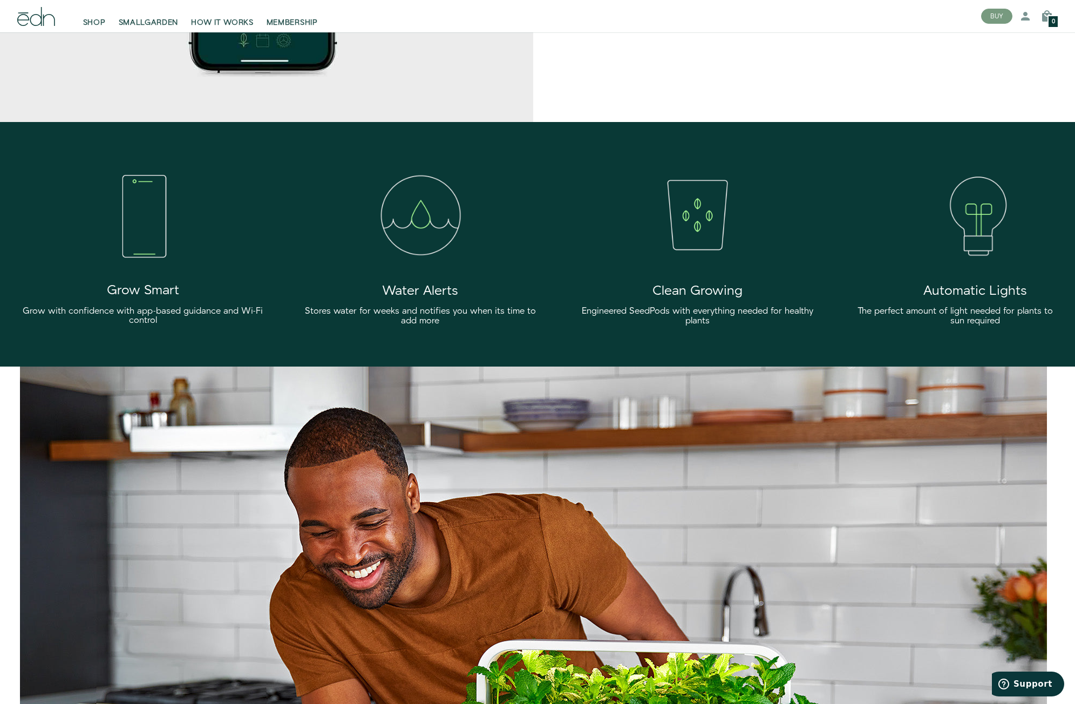  What do you see at coordinates (143, 316) in the screenshot?
I see `h4: Grow with confidence with app-based guidance and Wi-Fi control` at bounding box center [143, 316].